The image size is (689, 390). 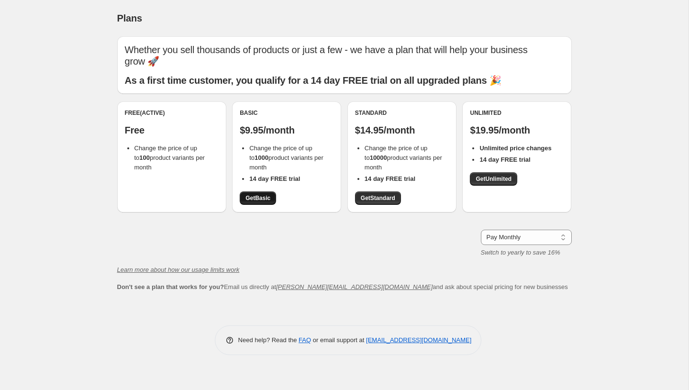 I want to click on a: GetUnlimited, so click(x=493, y=179).